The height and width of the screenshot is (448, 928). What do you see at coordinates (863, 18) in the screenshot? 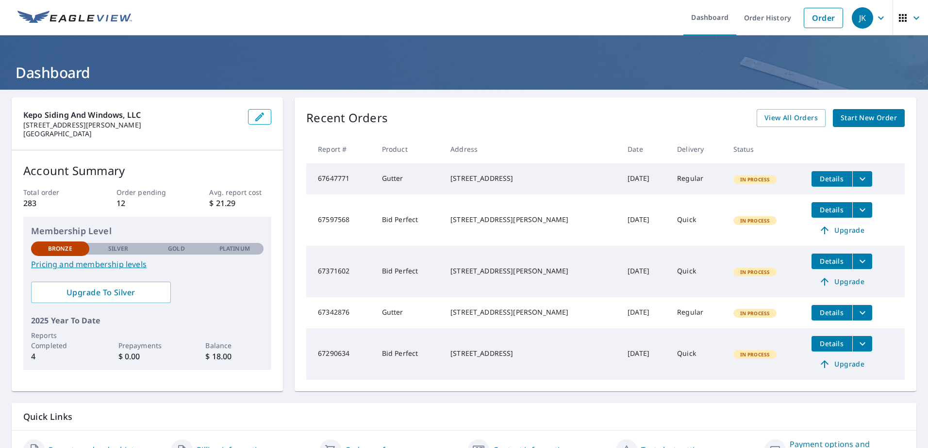
I see `div: JK` at bounding box center [863, 18].